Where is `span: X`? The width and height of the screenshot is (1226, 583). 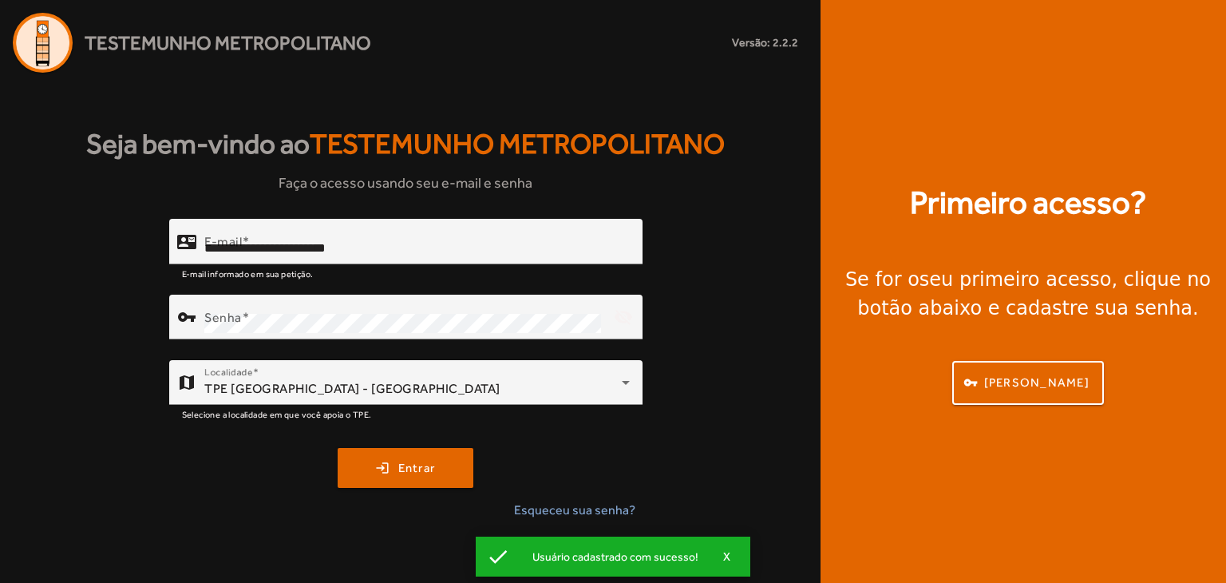
span: X is located at coordinates (727, 556).